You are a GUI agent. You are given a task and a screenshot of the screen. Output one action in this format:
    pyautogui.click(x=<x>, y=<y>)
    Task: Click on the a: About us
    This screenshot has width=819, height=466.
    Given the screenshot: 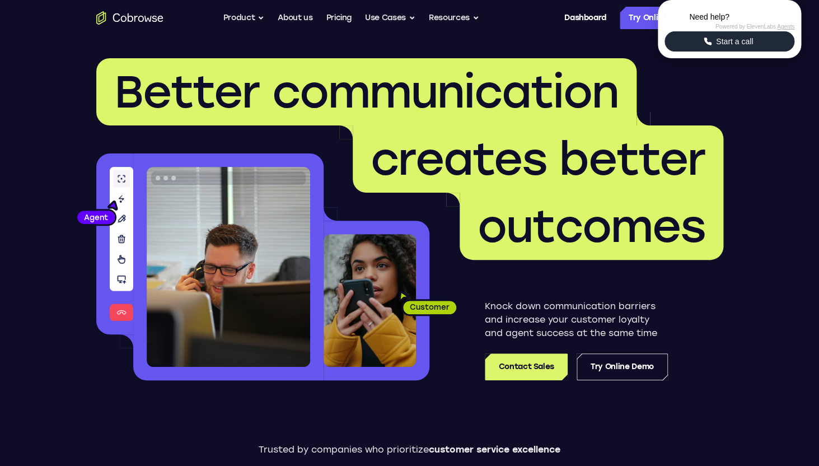 What is the action you would take?
    pyautogui.click(x=295, y=18)
    